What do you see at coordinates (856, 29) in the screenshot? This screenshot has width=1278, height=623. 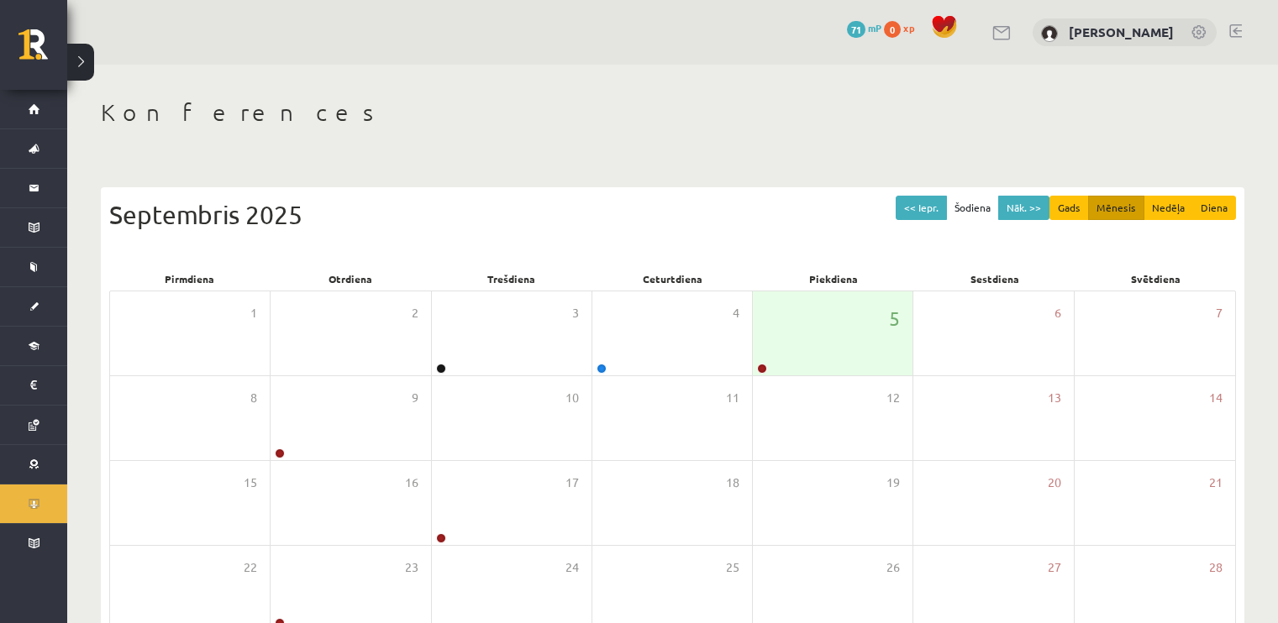 I see `span: 71` at bounding box center [856, 29].